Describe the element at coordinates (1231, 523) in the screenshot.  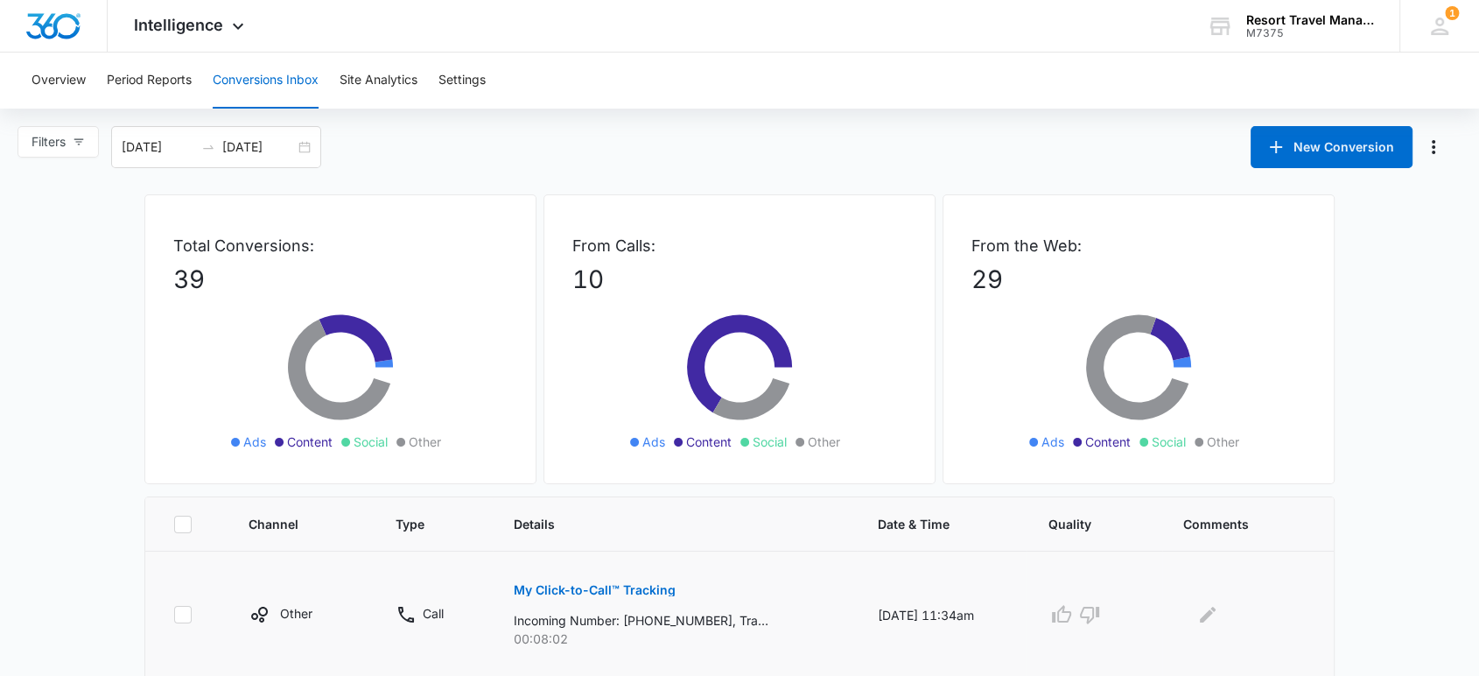
I see `span: Comments` at that location.